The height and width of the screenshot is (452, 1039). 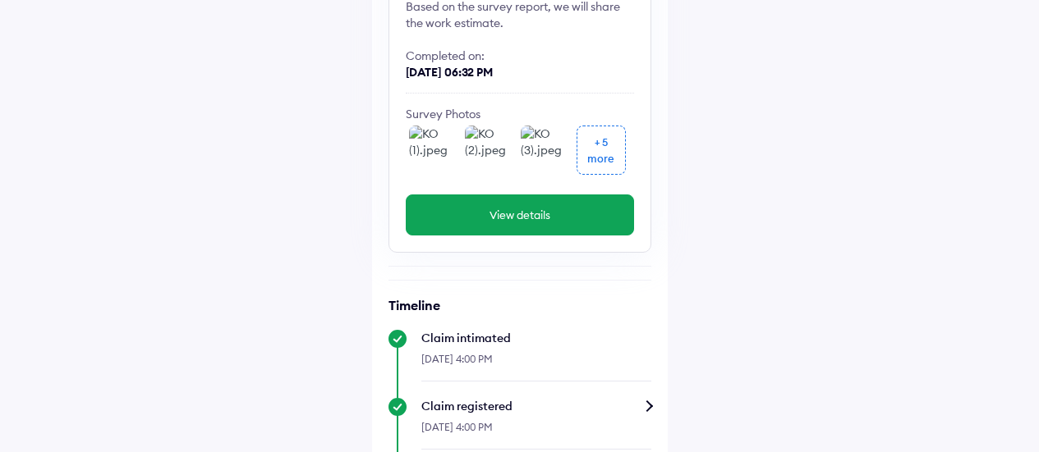 I want to click on button: View details, so click(x=520, y=215).